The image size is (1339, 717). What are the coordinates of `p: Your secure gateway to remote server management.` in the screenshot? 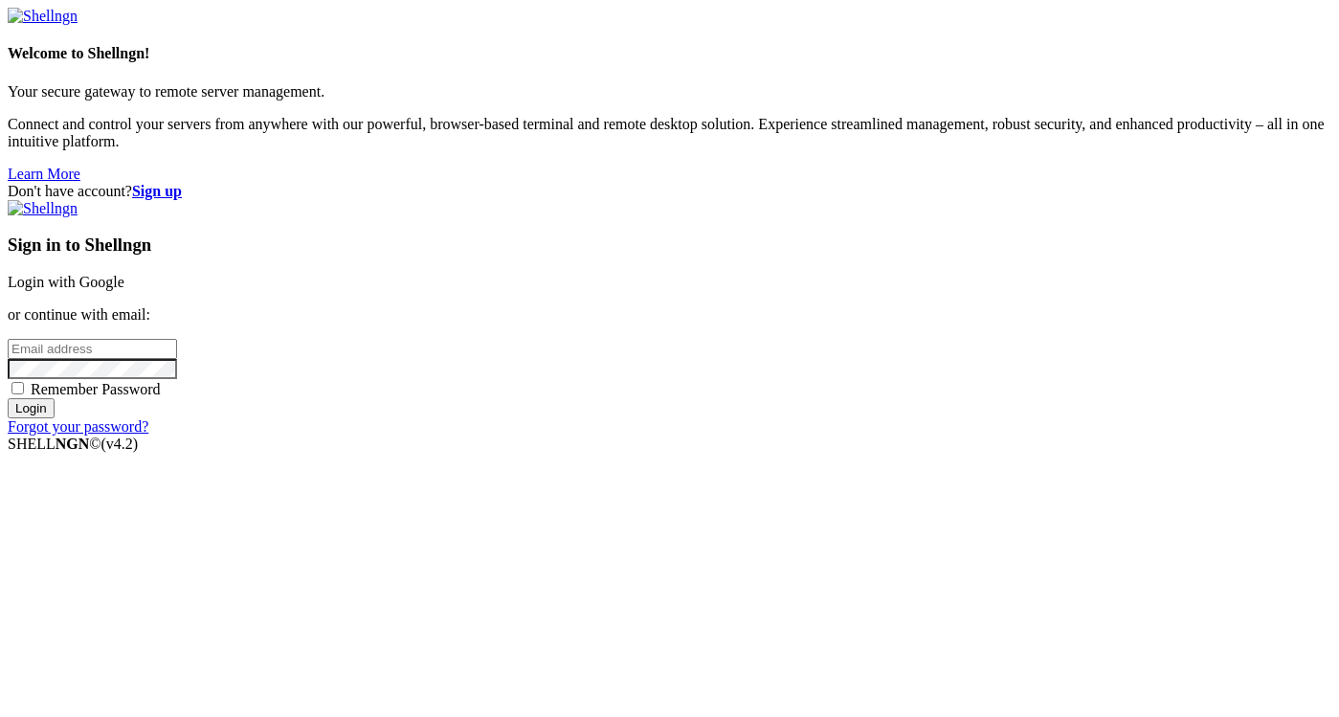 It's located at (669, 92).